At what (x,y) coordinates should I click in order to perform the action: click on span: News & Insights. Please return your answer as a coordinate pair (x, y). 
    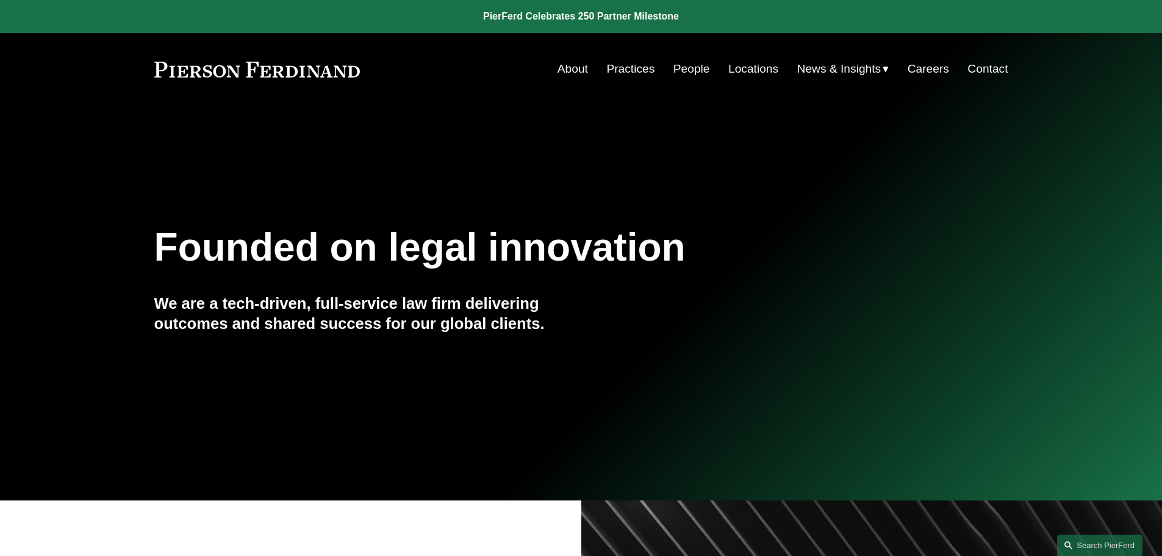
    Looking at the image, I should click on (840, 69).